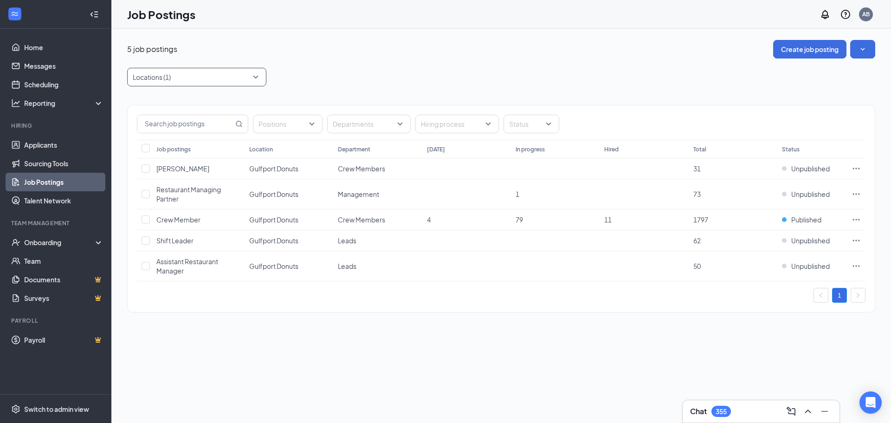  What do you see at coordinates (64, 201) in the screenshot?
I see `a: Talent Network` at bounding box center [64, 201].